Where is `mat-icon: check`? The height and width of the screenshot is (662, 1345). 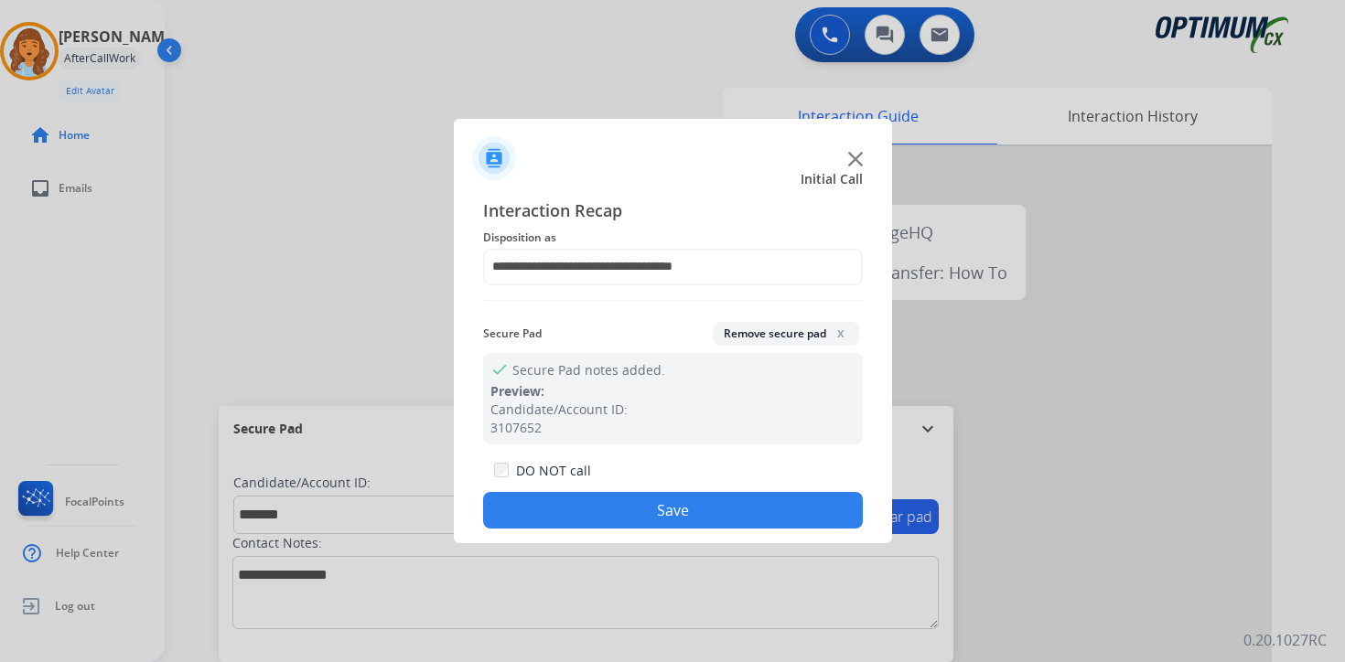
mat-icon: check is located at coordinates (498, 368).